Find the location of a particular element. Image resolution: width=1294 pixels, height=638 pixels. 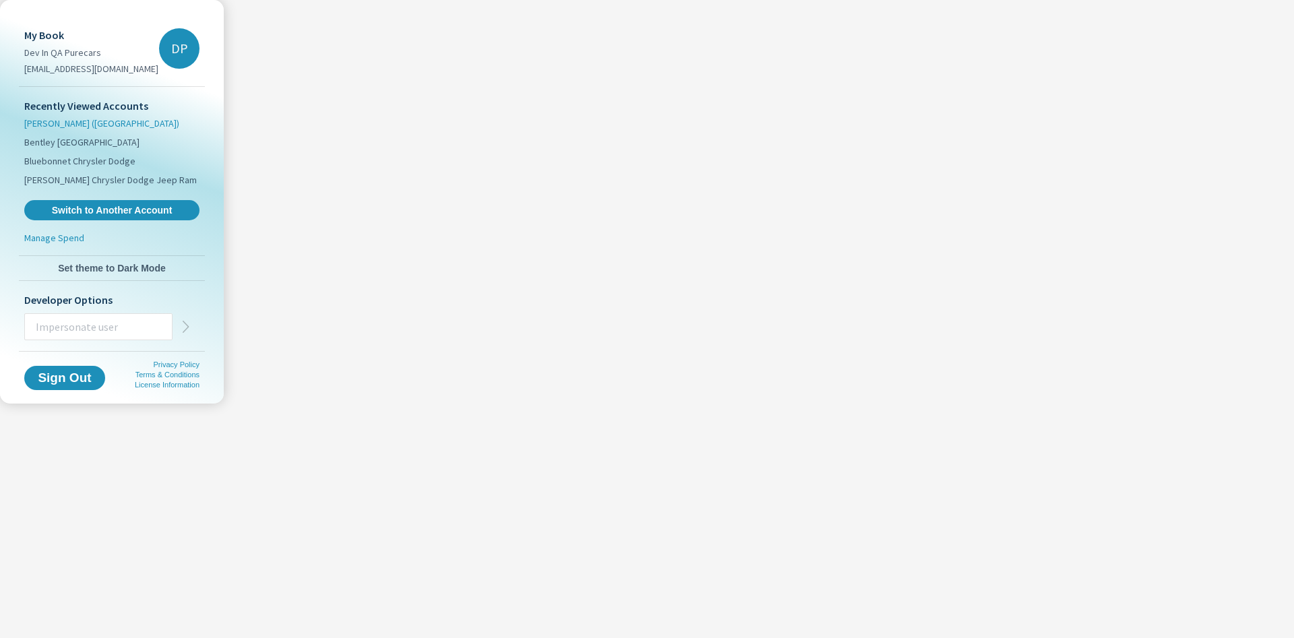

button: Sign Out is located at coordinates (65, 378).